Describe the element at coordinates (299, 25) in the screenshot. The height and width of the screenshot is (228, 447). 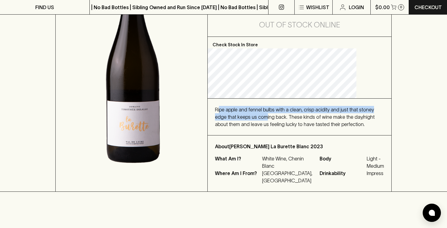
I see `h5: Out of Stock Online` at that location.